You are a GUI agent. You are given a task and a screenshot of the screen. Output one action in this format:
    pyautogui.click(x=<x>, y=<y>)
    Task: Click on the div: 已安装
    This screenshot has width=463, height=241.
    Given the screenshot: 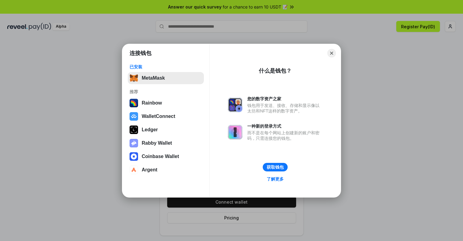 What is the action you would take?
    pyautogui.click(x=166, y=67)
    